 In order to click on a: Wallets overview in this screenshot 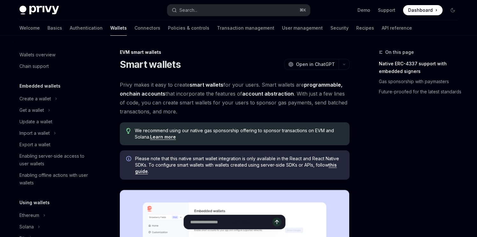, I will do `click(55, 55)`.